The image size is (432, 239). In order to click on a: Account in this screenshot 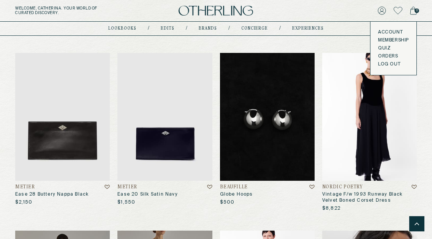, I will do `click(393, 32)`.